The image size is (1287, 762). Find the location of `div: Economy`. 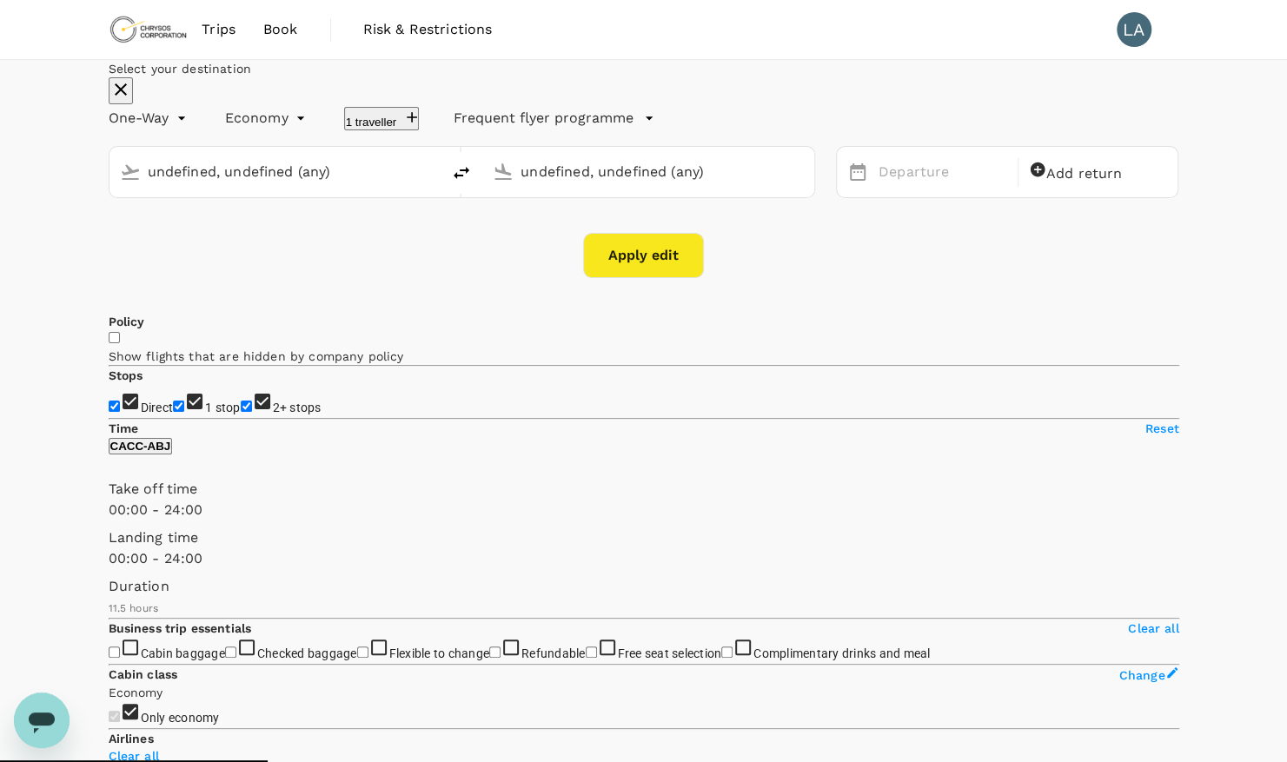

div: Economy is located at coordinates (267, 118).